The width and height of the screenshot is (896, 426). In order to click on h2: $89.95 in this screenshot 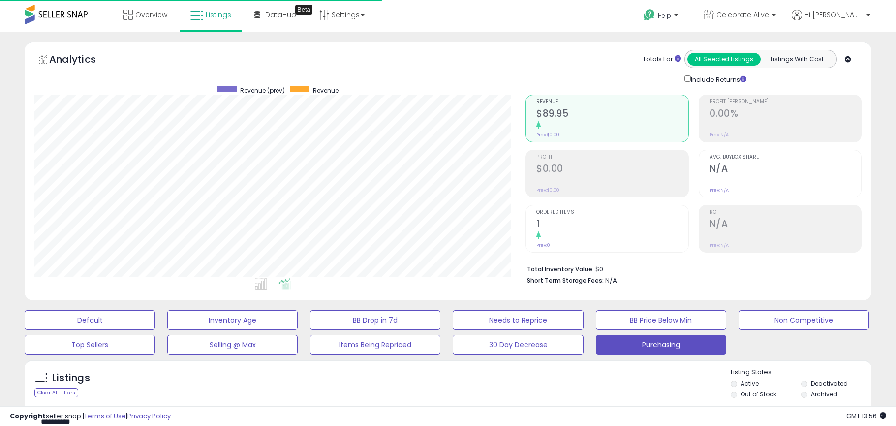, I will do `click(612, 114)`.